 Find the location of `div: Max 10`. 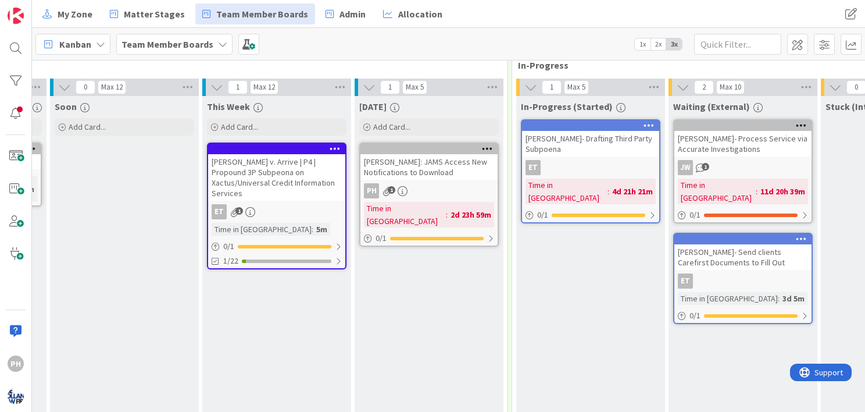

div: Max 10 is located at coordinates (730, 87).